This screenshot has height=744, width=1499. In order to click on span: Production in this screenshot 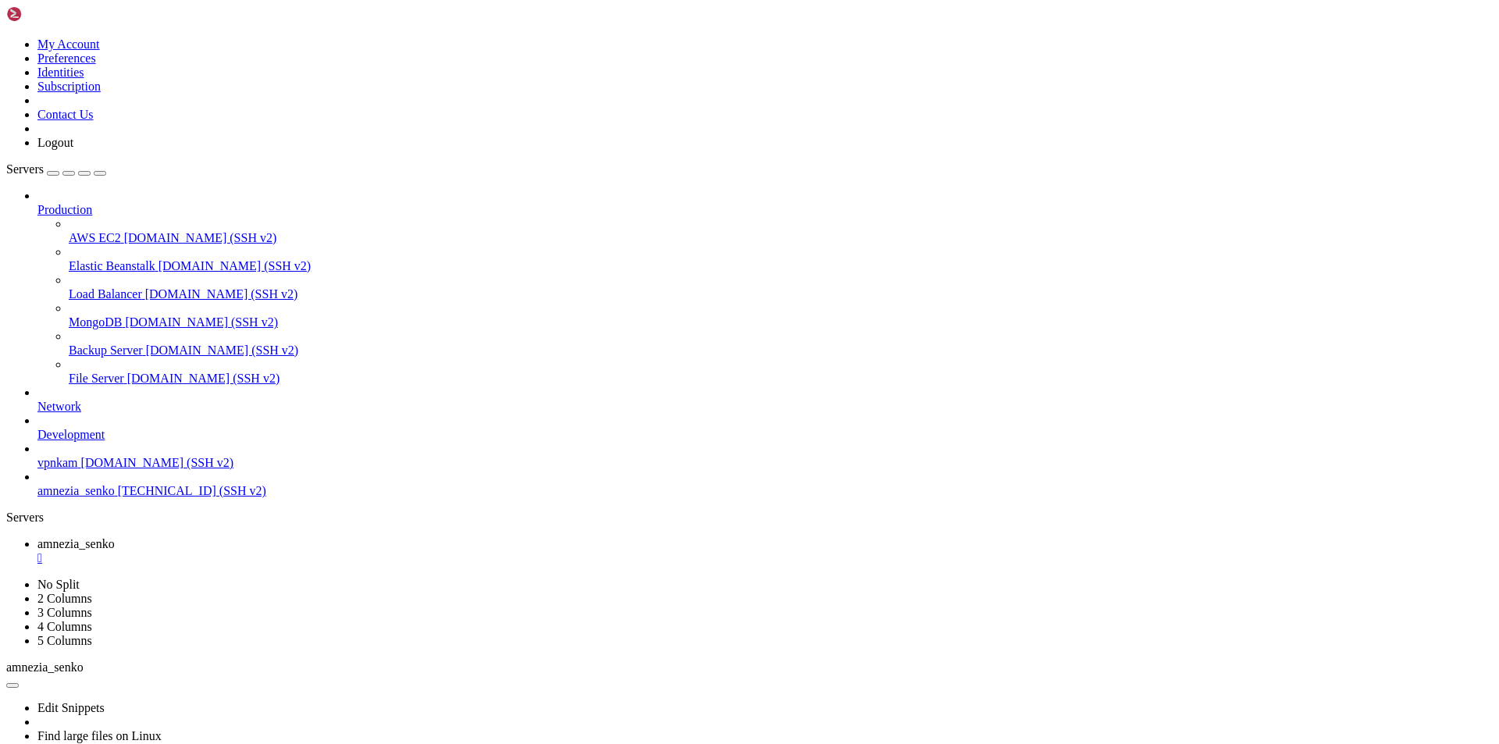, I will do `click(65, 209)`.